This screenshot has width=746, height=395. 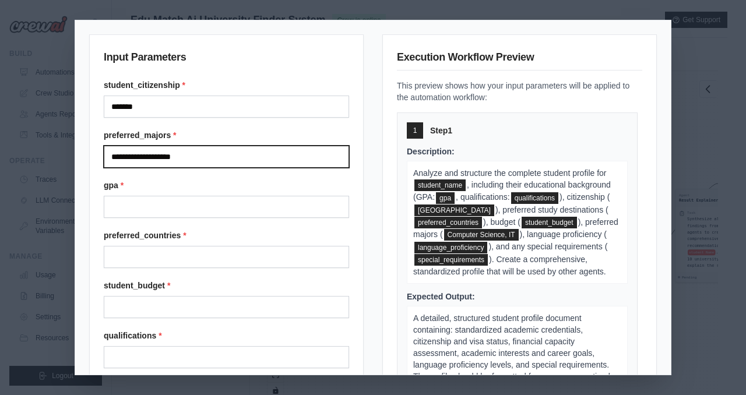 What do you see at coordinates (448, 223) in the screenshot?
I see `span: preferred_countries` at bounding box center [448, 223].